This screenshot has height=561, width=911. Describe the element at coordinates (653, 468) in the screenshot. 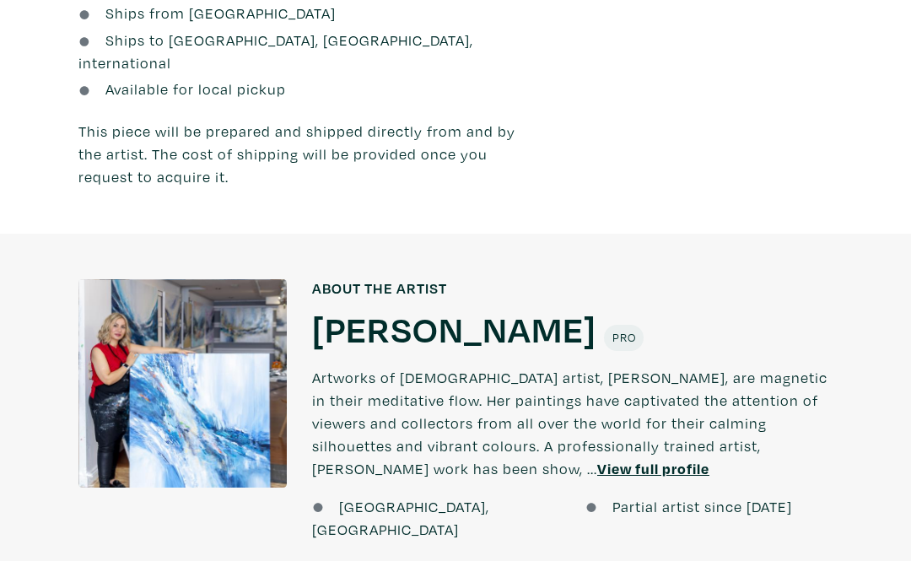

I see `a: View full profile` at that location.